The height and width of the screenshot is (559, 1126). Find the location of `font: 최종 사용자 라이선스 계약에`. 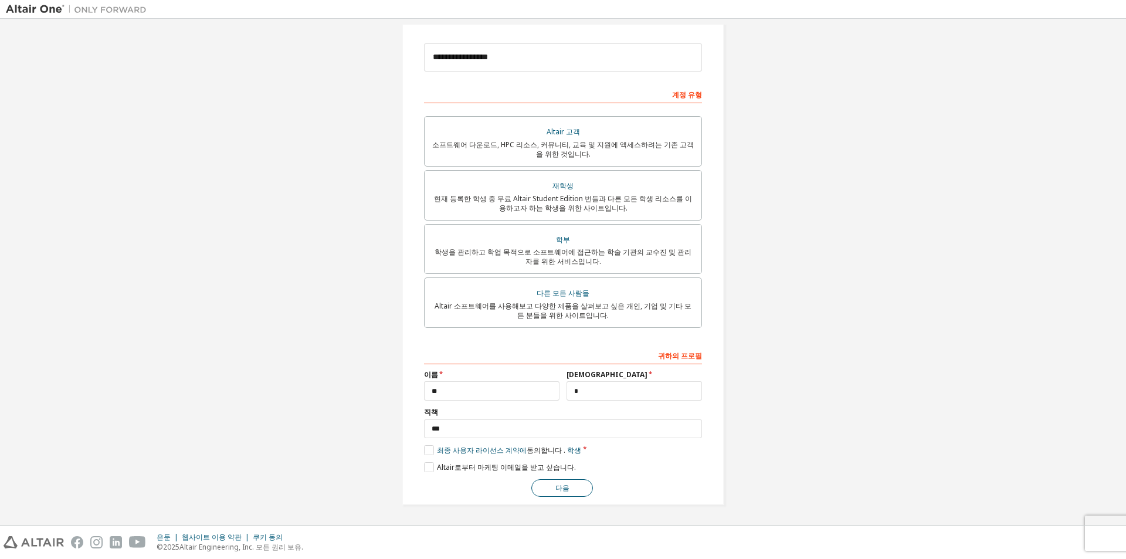

font: 최종 사용자 라이선스 계약에 is located at coordinates (481, 450).